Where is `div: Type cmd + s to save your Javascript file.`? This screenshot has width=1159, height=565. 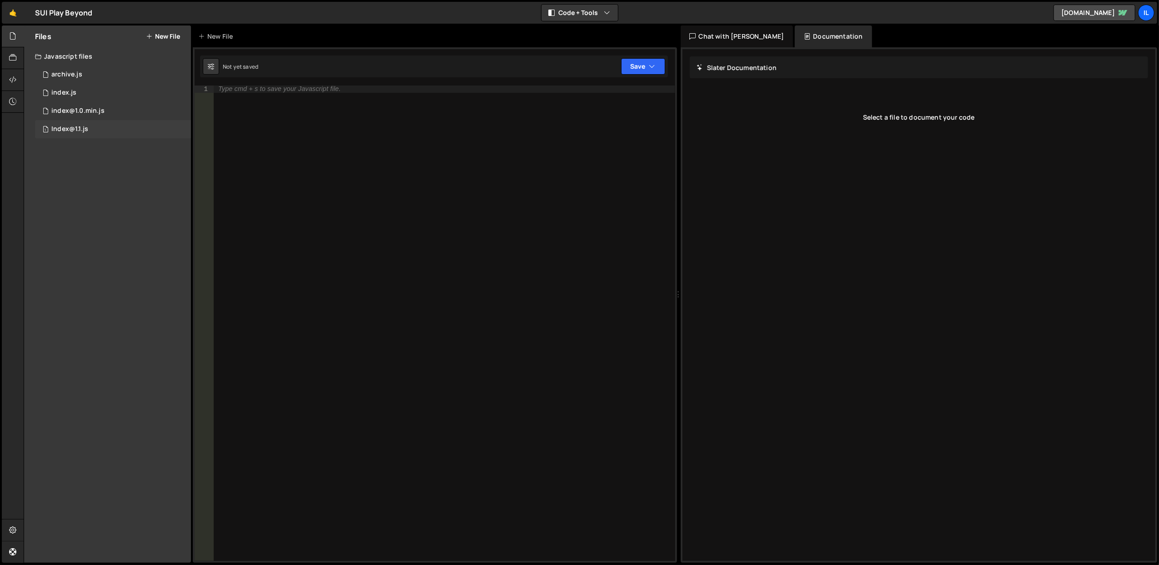
div: Type cmd + s to save your Javascript file. is located at coordinates (279, 89).